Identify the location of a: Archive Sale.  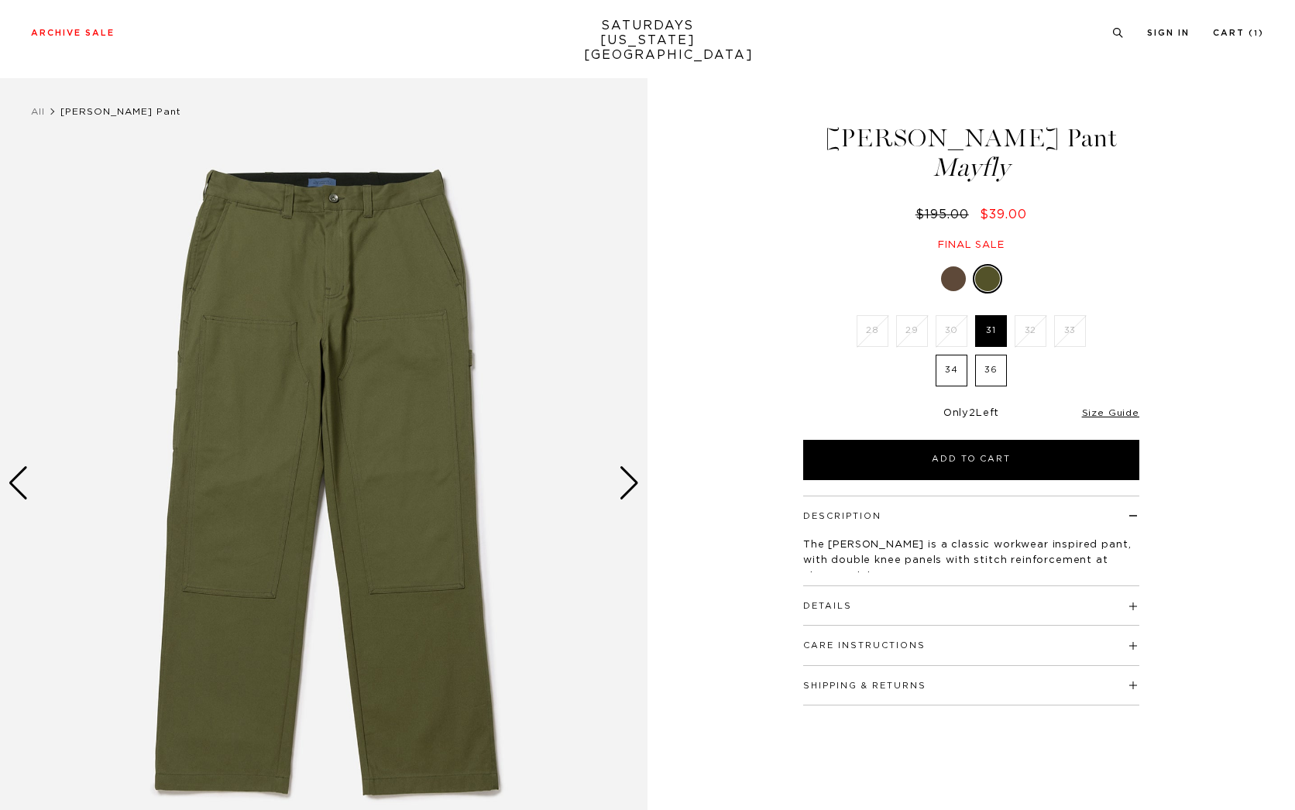
(73, 33).